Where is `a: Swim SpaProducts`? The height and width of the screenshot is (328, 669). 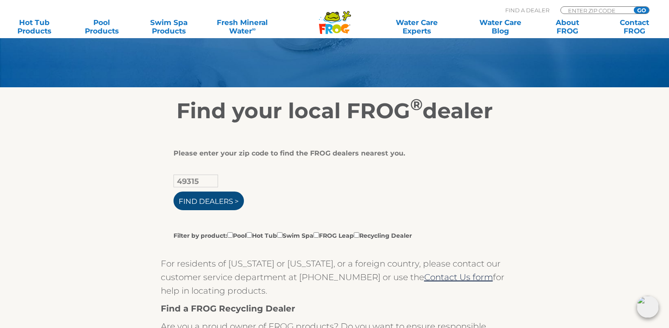 a: Swim SpaProducts is located at coordinates (168, 27).